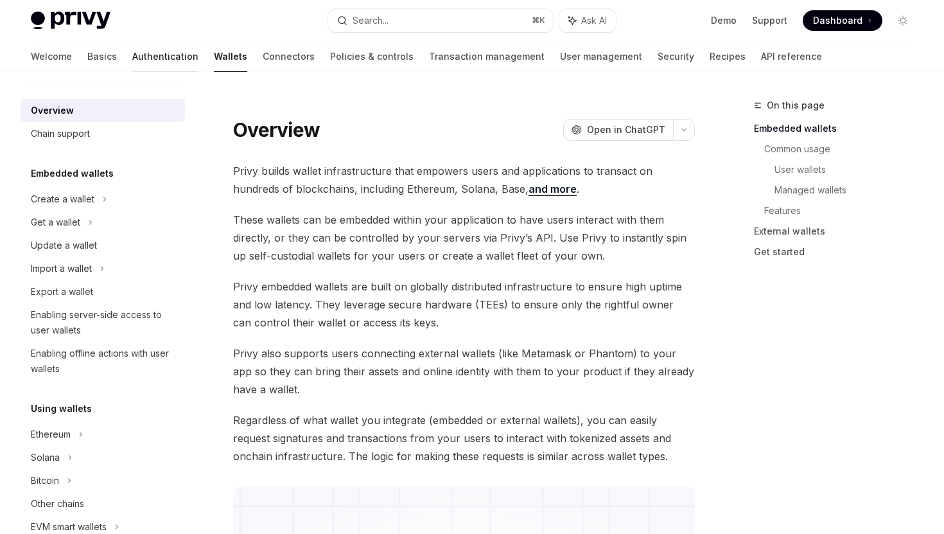  I want to click on a: Update a wallet, so click(103, 245).